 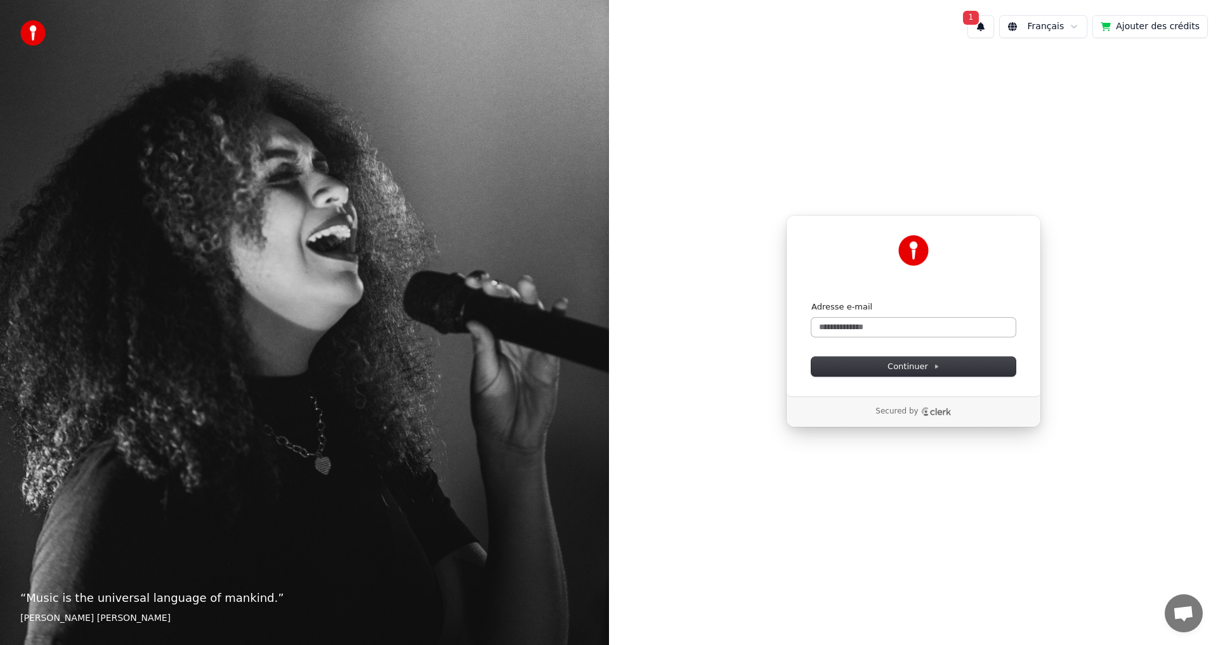 I want to click on button: Continuer, so click(x=914, y=367).